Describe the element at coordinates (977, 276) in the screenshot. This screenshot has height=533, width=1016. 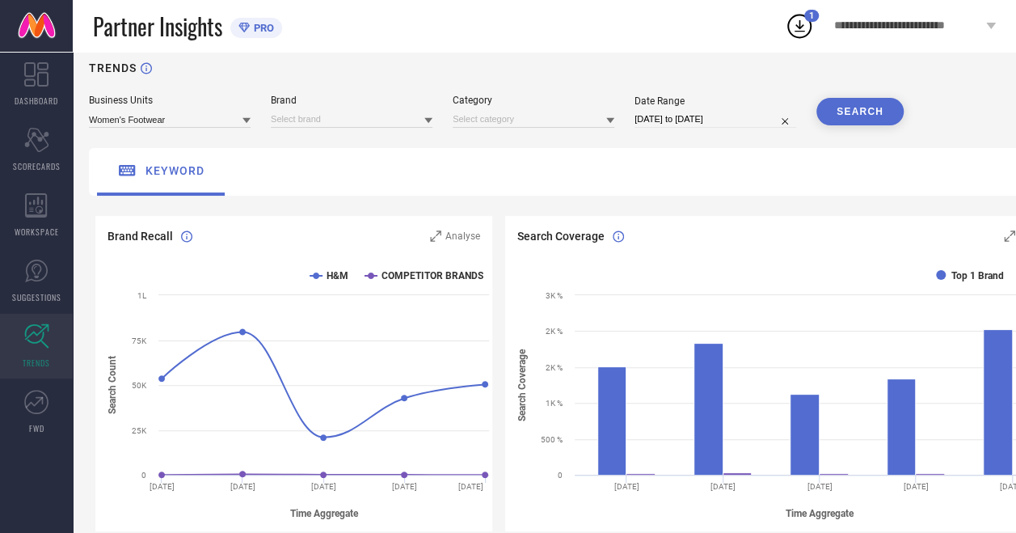
I see `text: Top 1 Brand` at that location.